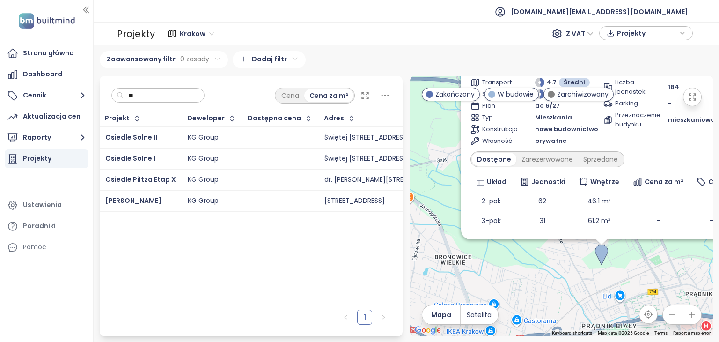  Describe the element at coordinates (498, 141) in the screenshot. I see `span: Własność` at that location.